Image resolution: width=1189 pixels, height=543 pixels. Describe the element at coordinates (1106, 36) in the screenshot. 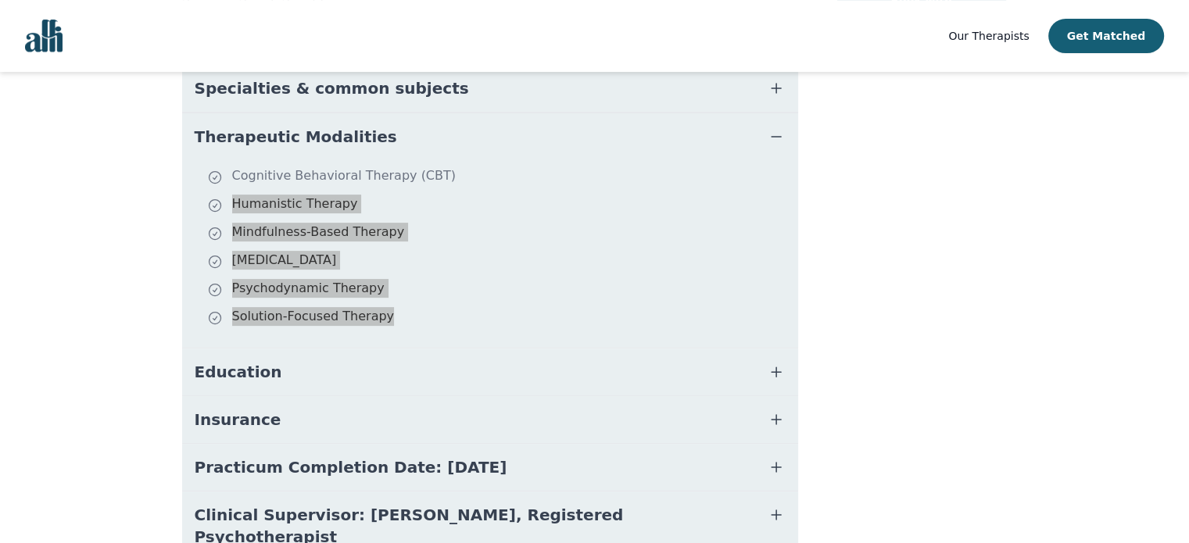

I see `a: Get Matched` at that location.